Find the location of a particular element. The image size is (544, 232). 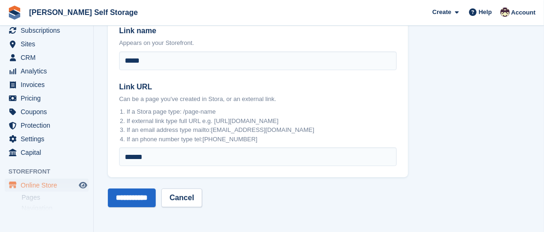

span: Help is located at coordinates (485, 12).